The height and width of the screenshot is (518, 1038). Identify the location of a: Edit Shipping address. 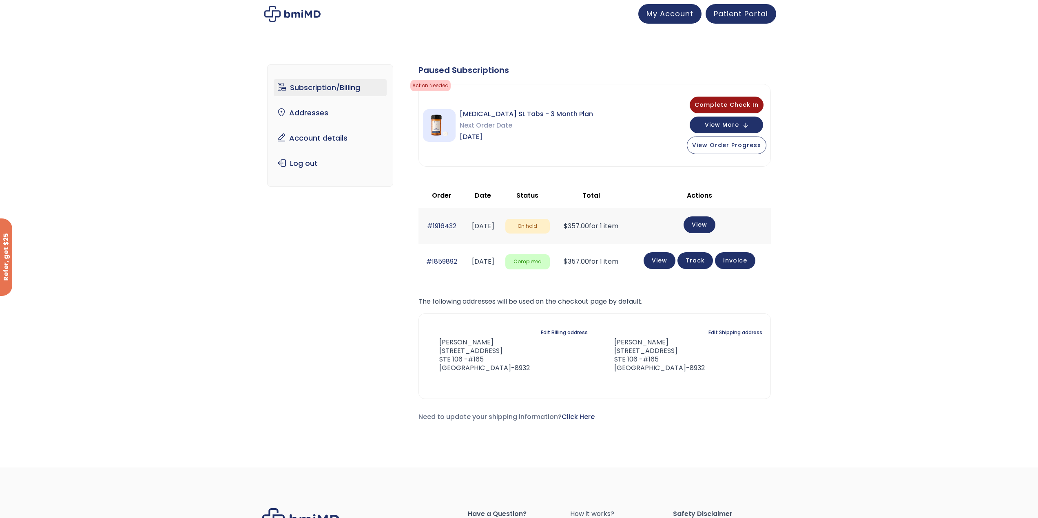
(735, 333).